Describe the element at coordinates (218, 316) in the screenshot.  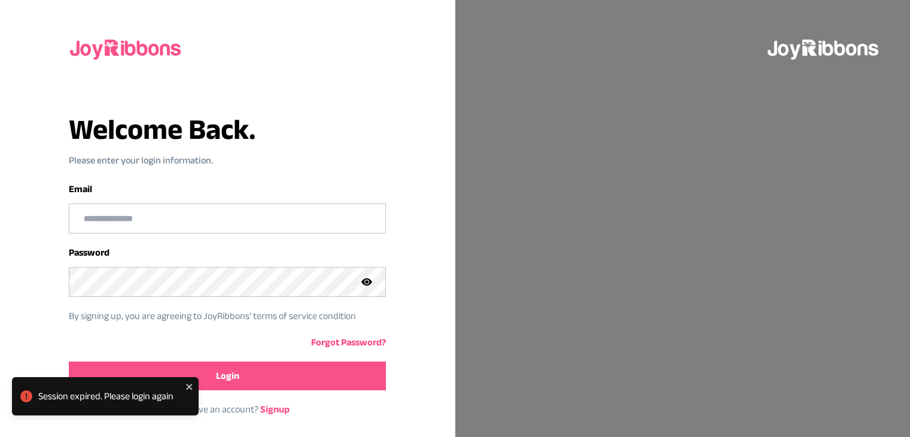
I see `p: By signing up, you are agreeing to JoyRibbons‘ terms of service condition` at that location.